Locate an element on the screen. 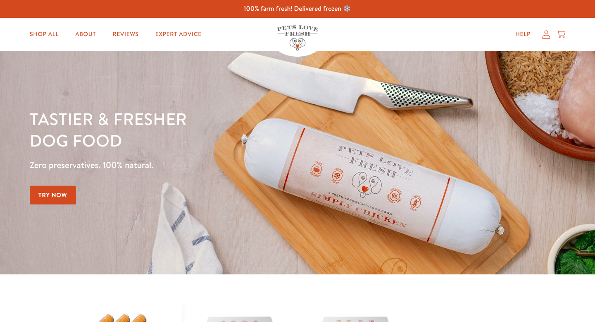  h1: Tastier & fresher dog food is located at coordinates (208, 129).